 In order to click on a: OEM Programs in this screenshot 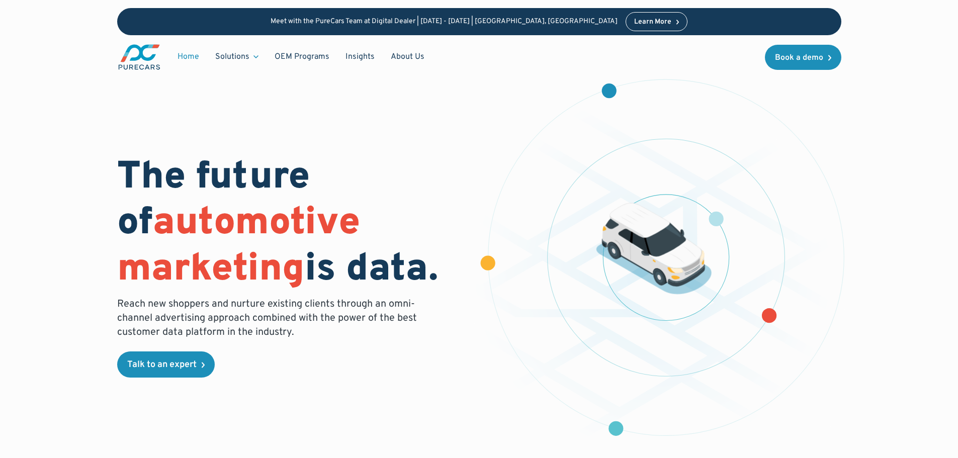, I will do `click(302, 57)`.